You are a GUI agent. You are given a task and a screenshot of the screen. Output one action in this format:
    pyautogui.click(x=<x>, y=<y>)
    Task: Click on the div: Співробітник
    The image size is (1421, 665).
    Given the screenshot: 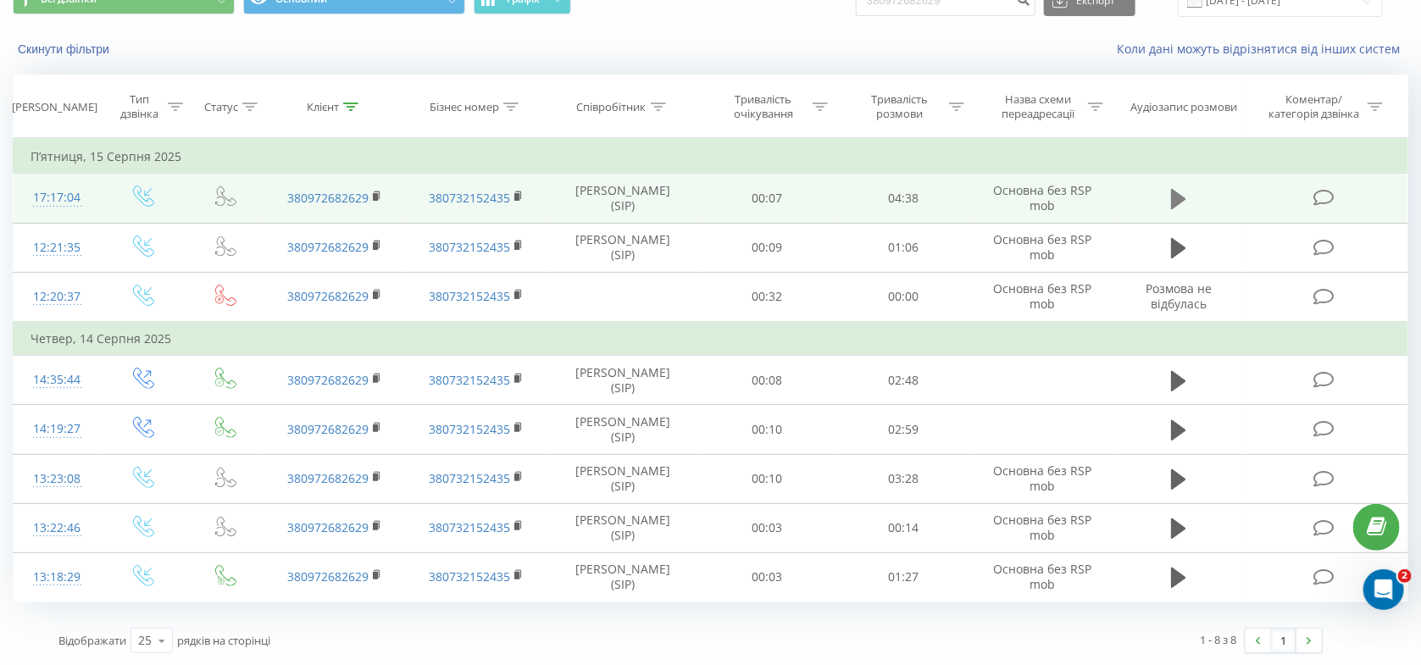 What is the action you would take?
    pyautogui.click(x=612, y=107)
    